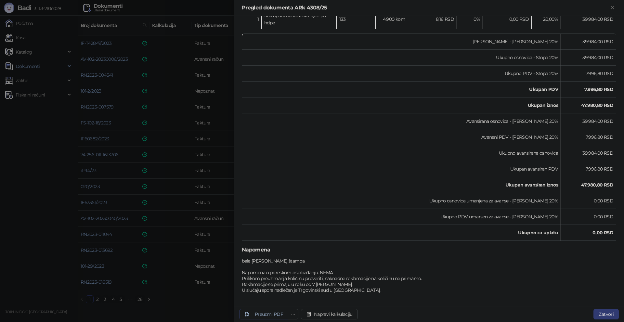 The height and width of the screenshot is (322, 624). What do you see at coordinates (543, 89) in the screenshot?
I see `strong: Ukupan PDV` at bounding box center [543, 89].